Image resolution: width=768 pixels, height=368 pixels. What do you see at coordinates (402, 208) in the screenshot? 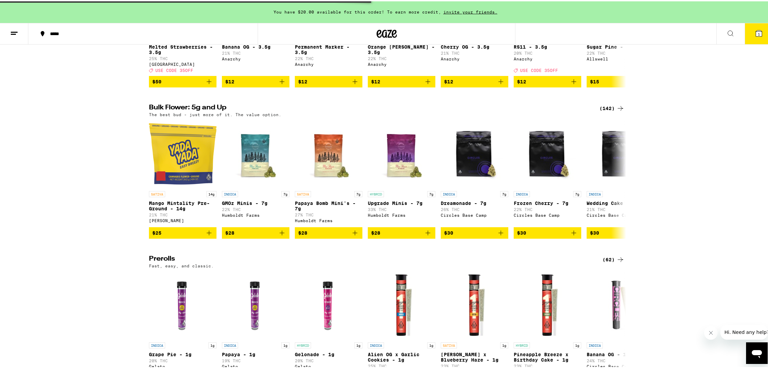
I see `p: 33% THC` at bounding box center [402, 208].